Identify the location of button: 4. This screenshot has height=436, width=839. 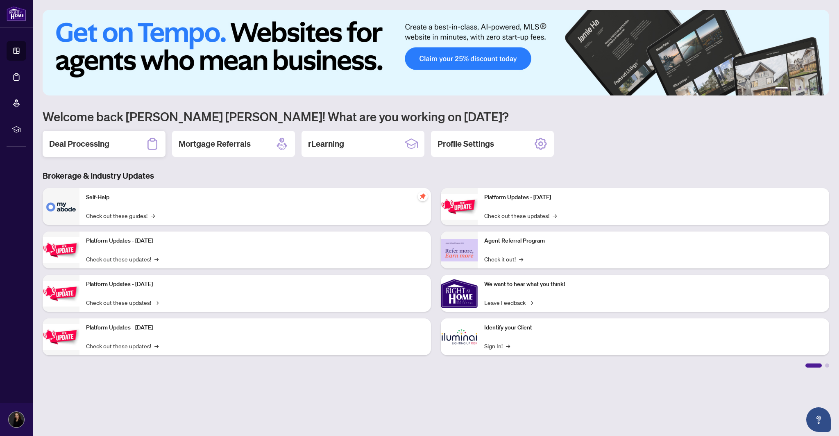
(806, 89).